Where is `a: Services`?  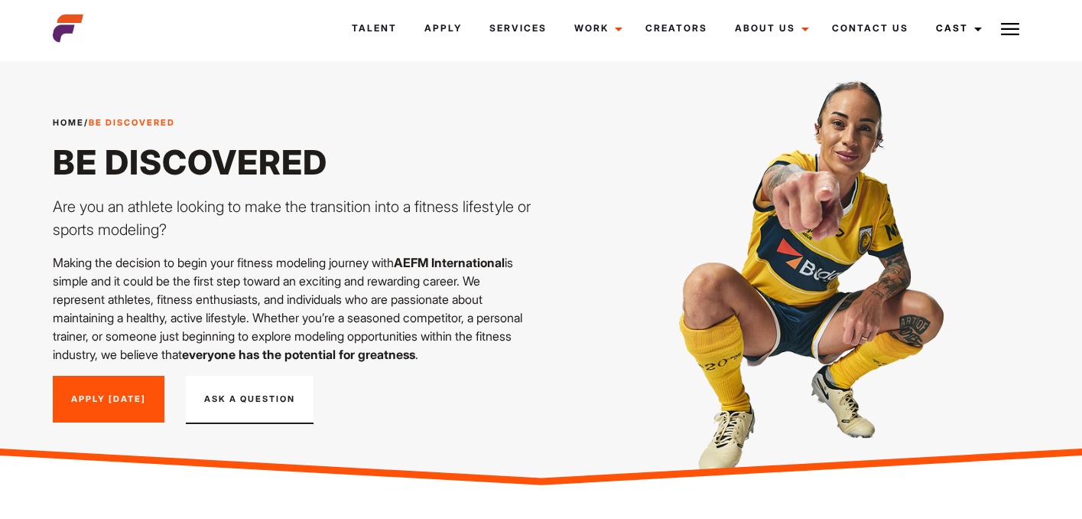
a: Services is located at coordinates (518, 28).